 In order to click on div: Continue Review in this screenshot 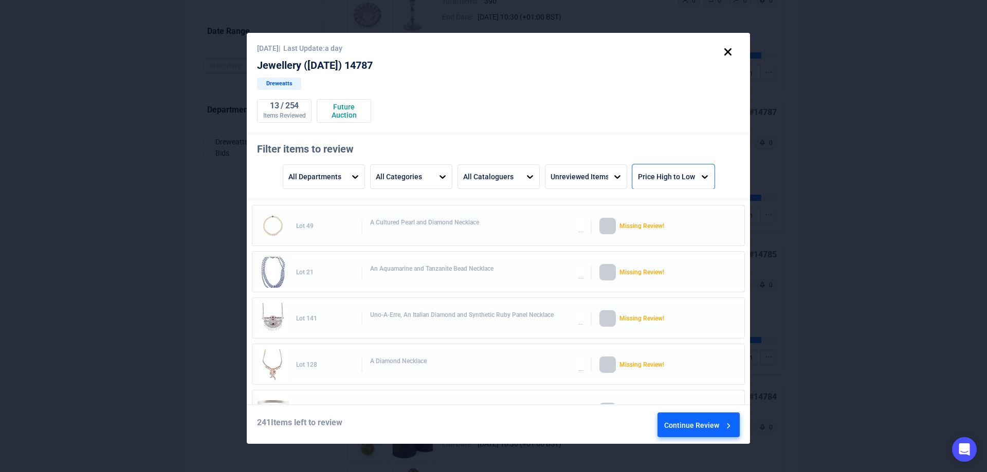, I will do `click(698, 427)`.